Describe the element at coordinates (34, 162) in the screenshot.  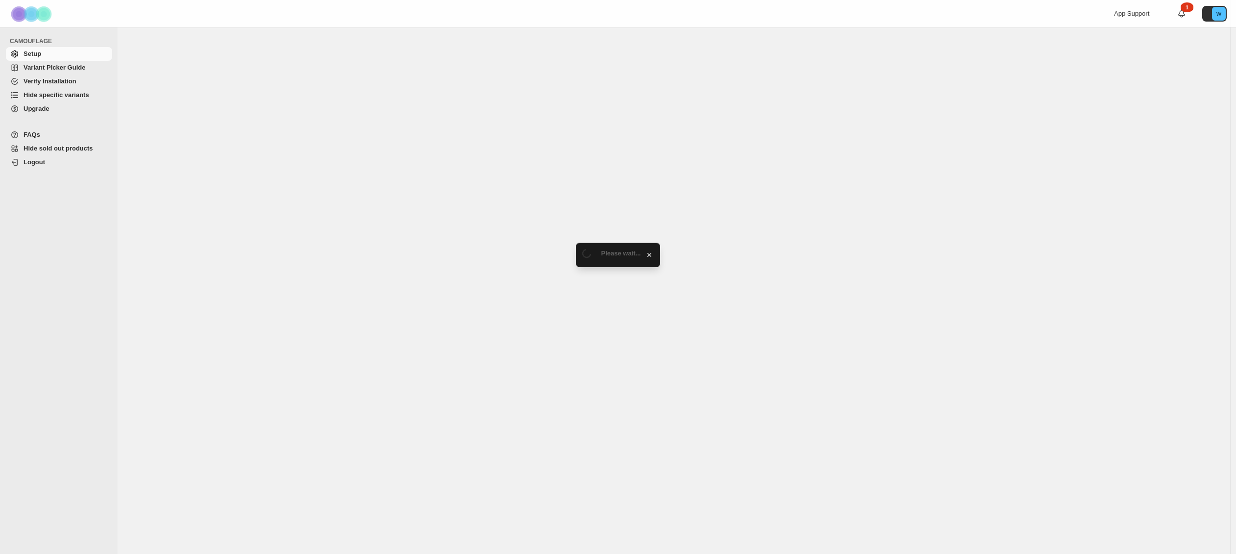
I see `span: Logout` at that location.